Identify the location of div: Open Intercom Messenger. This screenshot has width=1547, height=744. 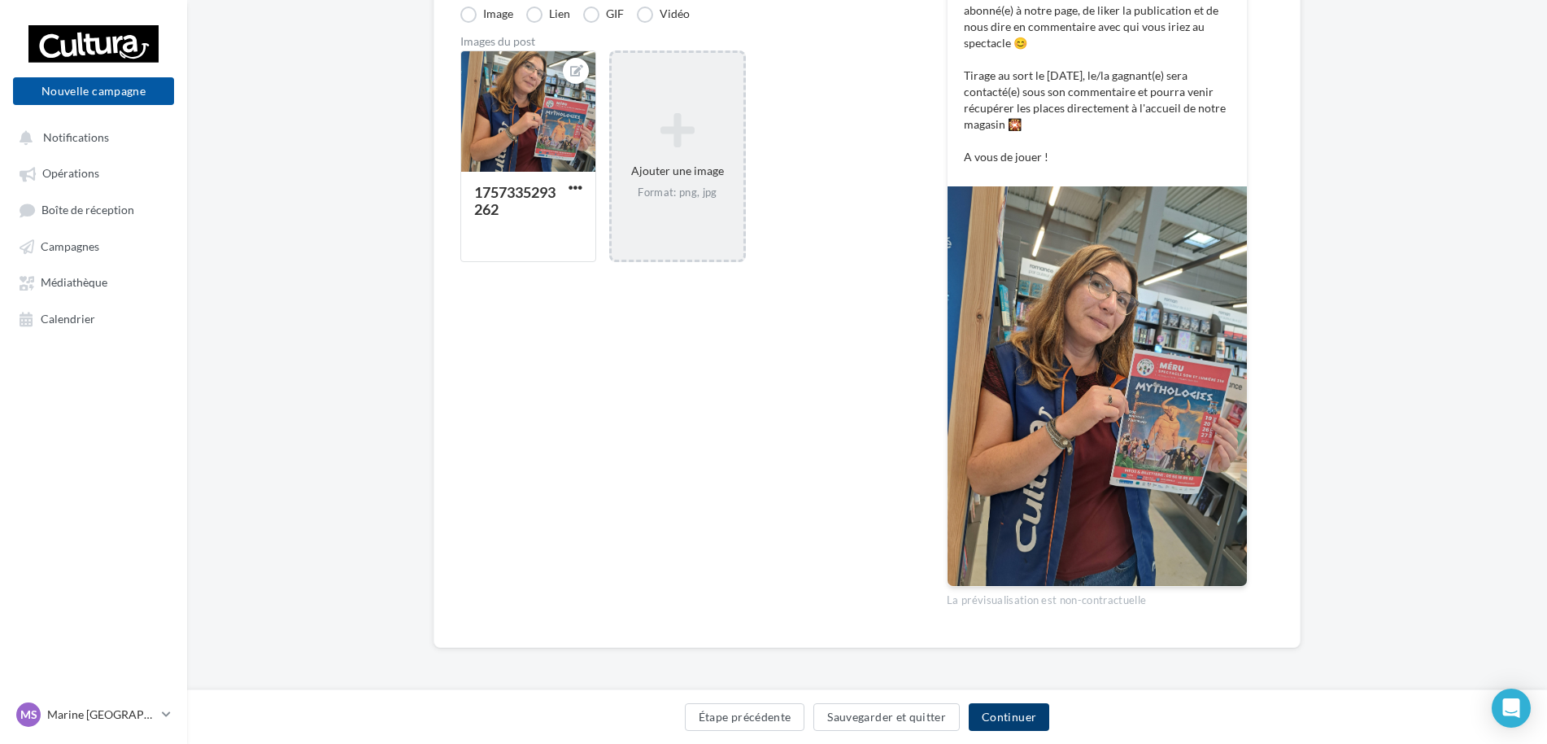
(1512, 708).